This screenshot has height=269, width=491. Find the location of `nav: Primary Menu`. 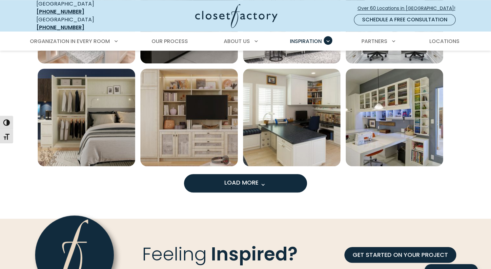

nav: Primary Menu is located at coordinates (246, 41).